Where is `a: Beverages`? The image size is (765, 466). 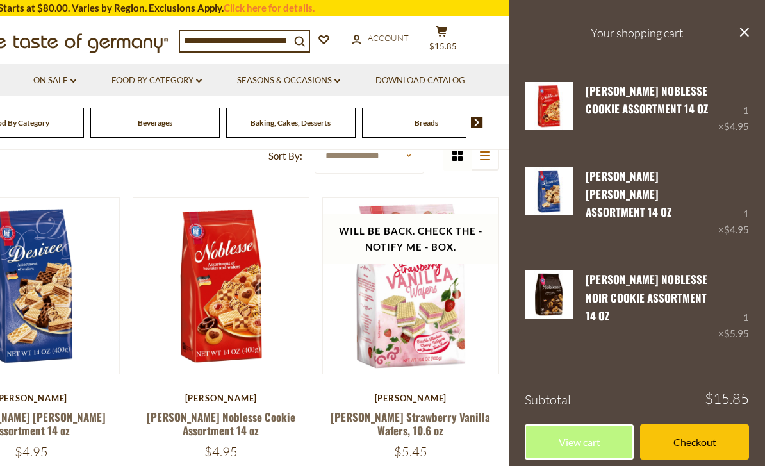 a: Beverages is located at coordinates (155, 122).